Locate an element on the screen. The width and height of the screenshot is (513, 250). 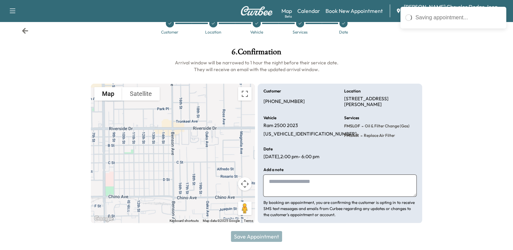
img: Curbee Logo is located at coordinates (257, 11).